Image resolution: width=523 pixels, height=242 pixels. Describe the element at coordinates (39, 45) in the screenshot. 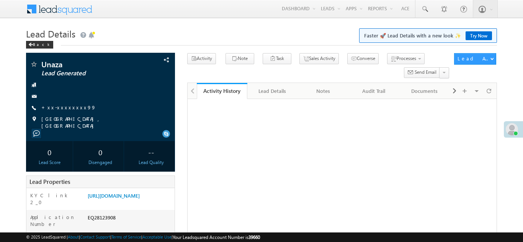

I see `div: Back` at that location.